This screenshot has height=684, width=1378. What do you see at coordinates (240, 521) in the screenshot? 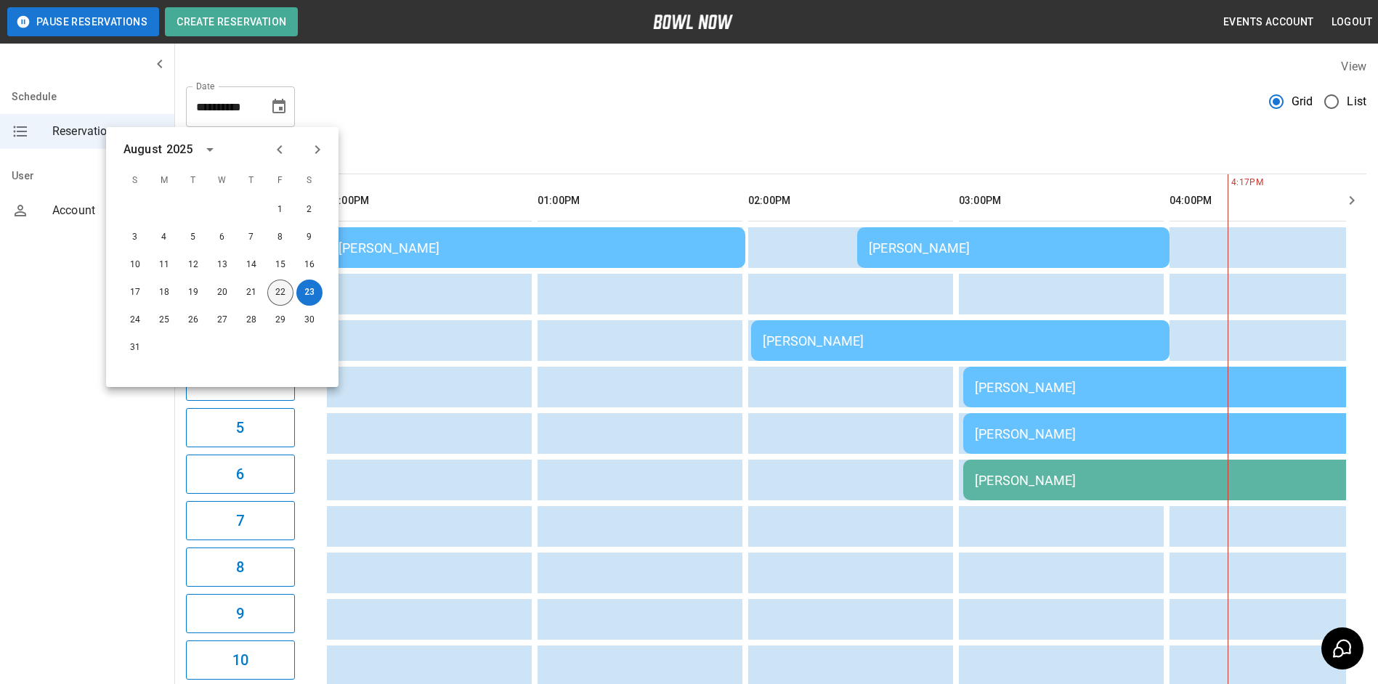
I see `button: 7` at bounding box center [240, 521].